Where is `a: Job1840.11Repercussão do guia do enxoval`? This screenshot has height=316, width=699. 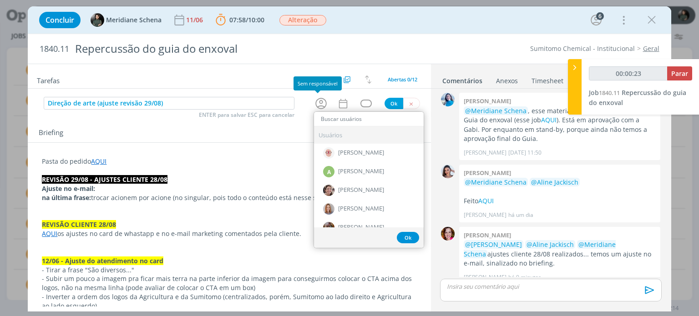
a: Job1840.11Repercussão do guia do enxoval is located at coordinates (637, 97).